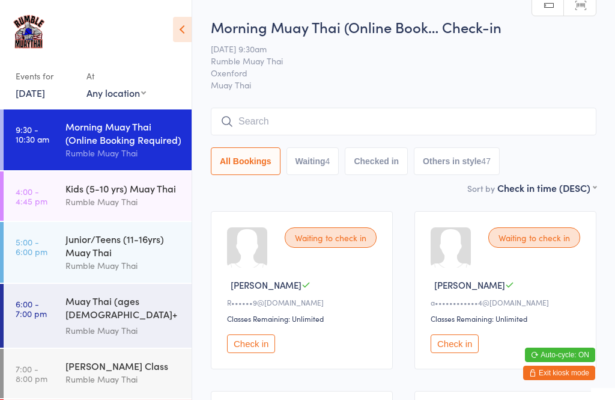 The width and height of the screenshot is (615, 400). I want to click on button: All Bookings, so click(246, 161).